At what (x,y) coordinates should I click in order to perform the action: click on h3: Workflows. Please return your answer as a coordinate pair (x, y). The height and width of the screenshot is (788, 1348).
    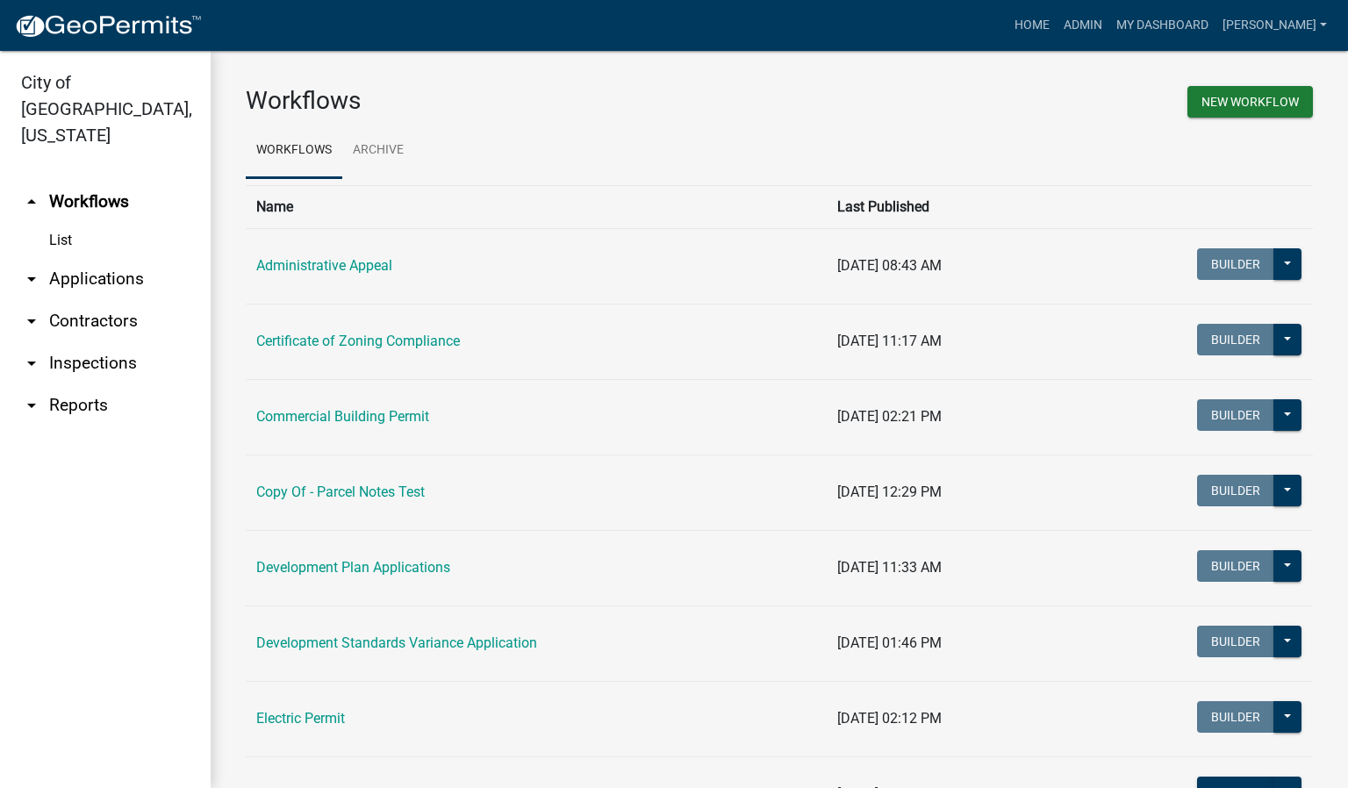
    Looking at the image, I should click on (506, 101).